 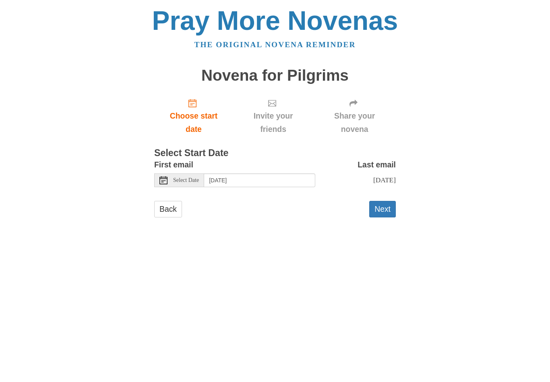 I want to click on a: Back, so click(x=168, y=209).